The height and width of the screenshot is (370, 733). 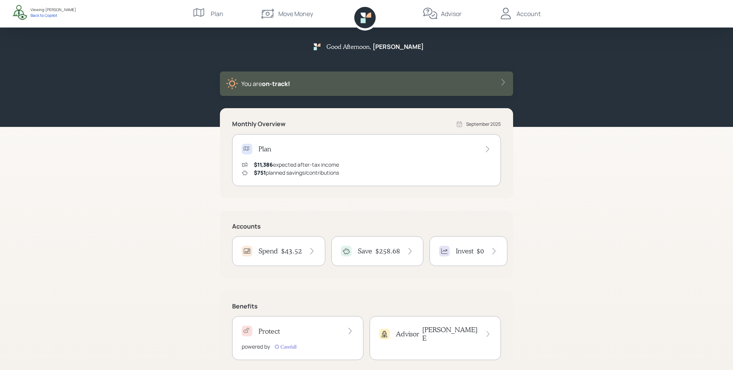 What do you see at coordinates (365, 251) in the screenshot?
I see `h4: Save` at bounding box center [365, 251].